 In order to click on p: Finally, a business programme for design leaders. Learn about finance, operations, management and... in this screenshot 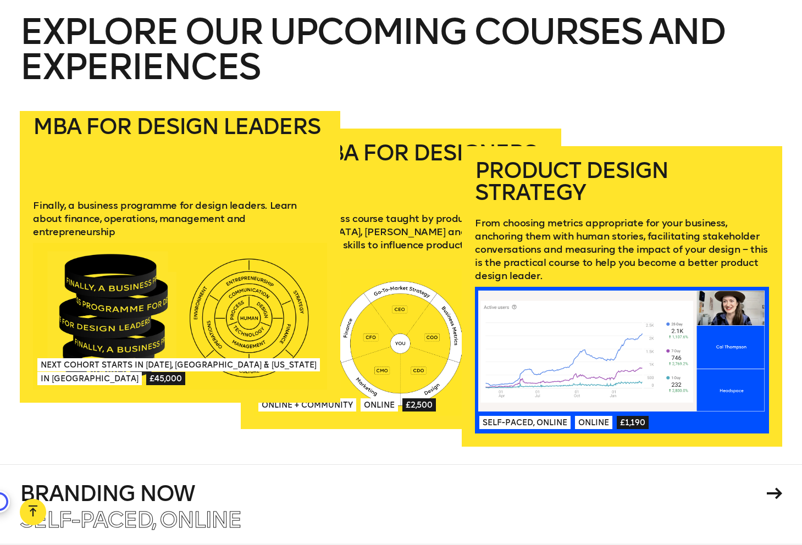, I will do `click(180, 219)`.